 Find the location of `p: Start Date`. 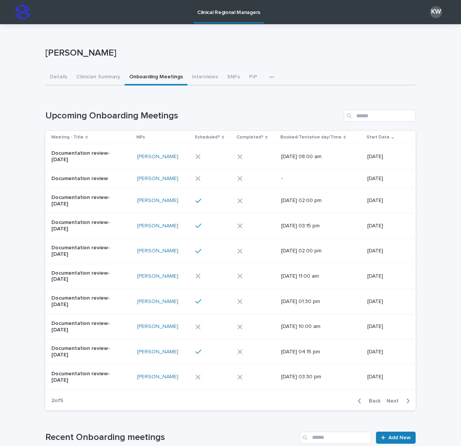

p: Start Date is located at coordinates (378, 137).